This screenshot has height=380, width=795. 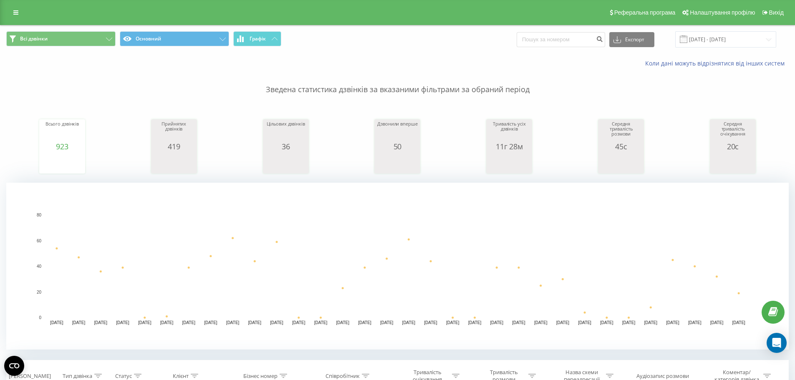 I want to click on span: Графік, so click(x=257, y=39).